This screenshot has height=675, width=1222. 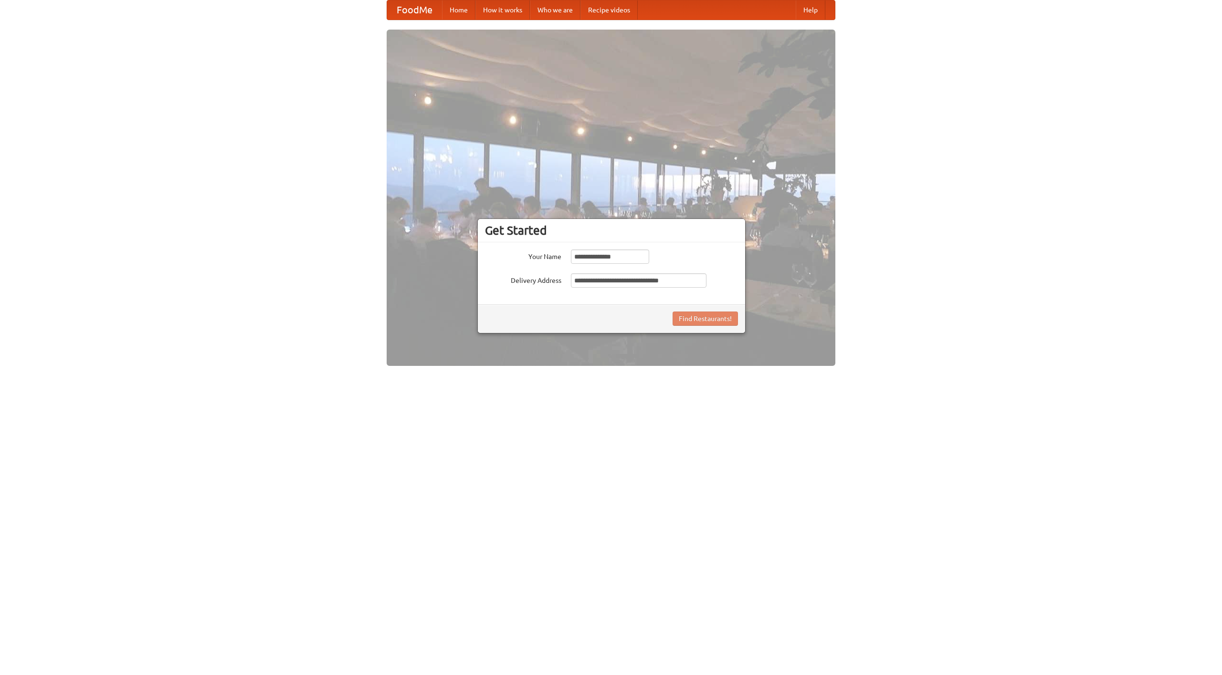 What do you see at coordinates (414, 10) in the screenshot?
I see `a: FoodMe` at bounding box center [414, 10].